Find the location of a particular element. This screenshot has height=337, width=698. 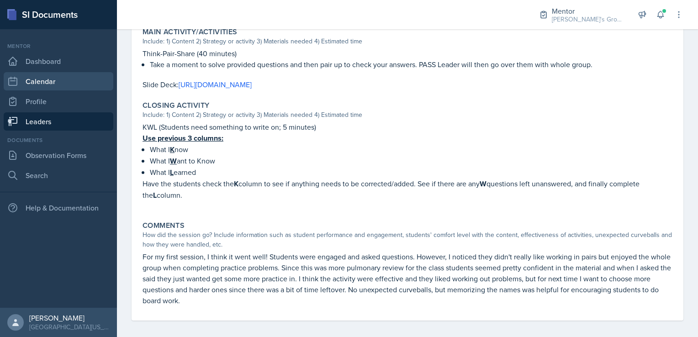

div: How did the session go? Include information such as student performance and engagement, students'... is located at coordinates (408, 240).